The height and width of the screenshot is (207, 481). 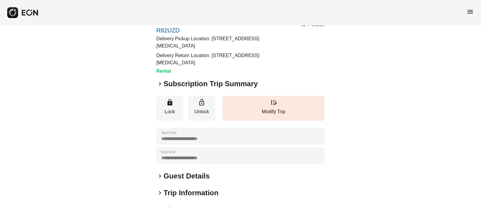 I want to click on span: edit_road, so click(x=274, y=103).